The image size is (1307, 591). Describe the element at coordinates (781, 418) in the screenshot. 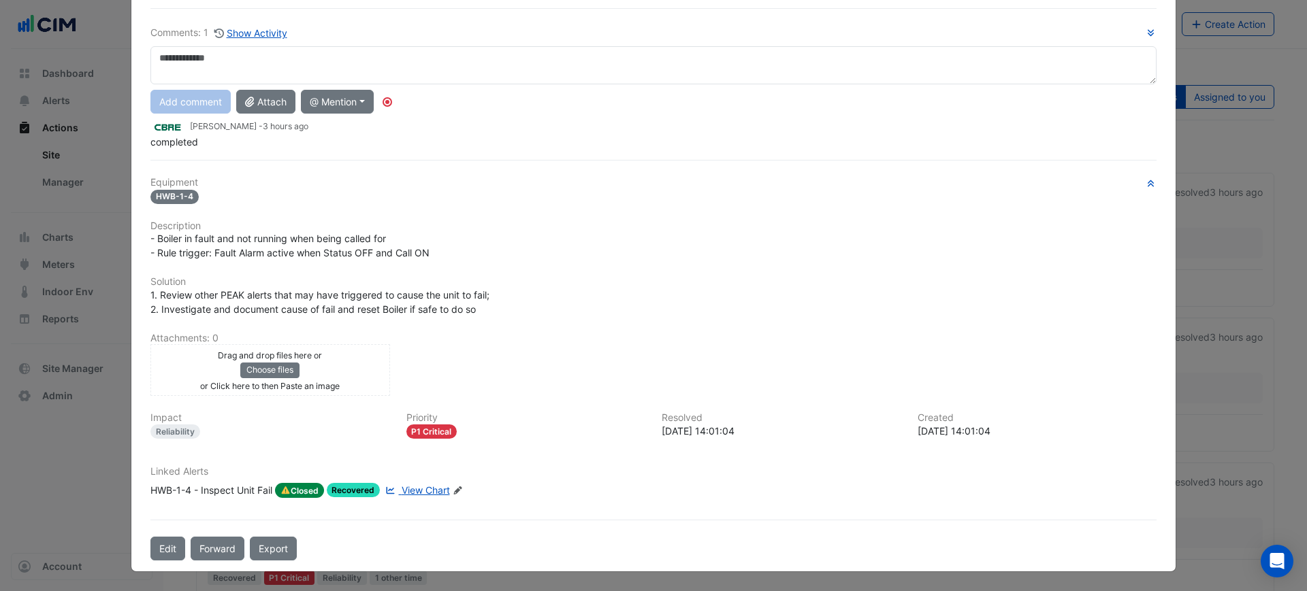

I see `h6: Resolved` at that location.